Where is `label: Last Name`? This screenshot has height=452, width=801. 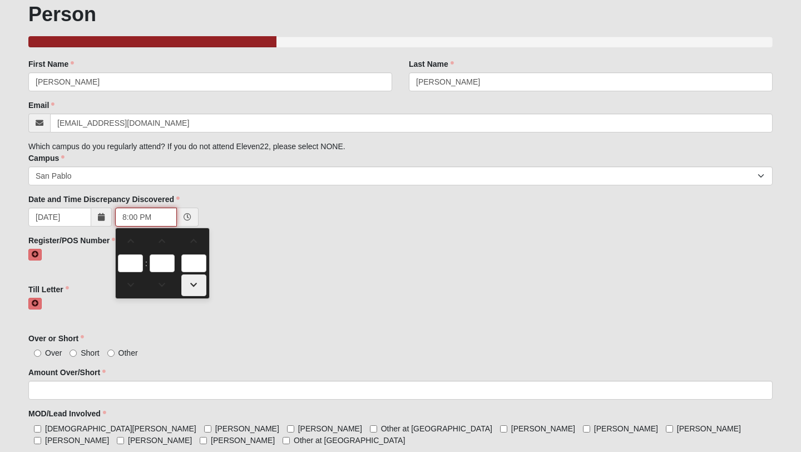 label: Last Name is located at coordinates (431, 64).